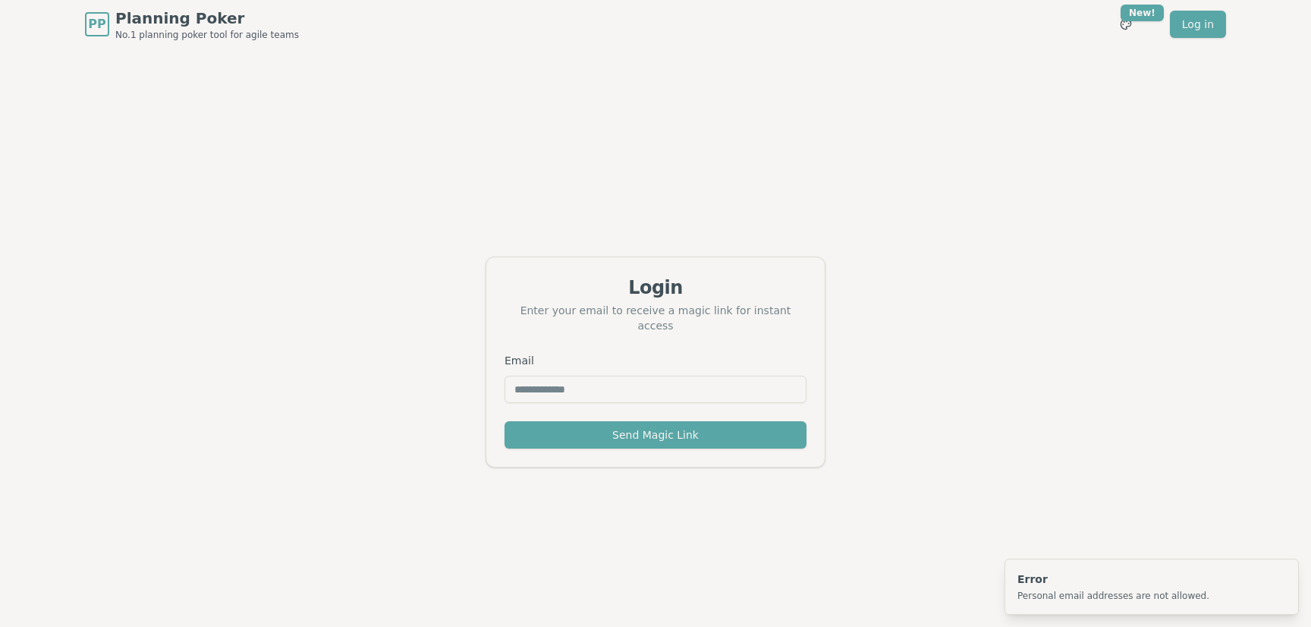  Describe the element at coordinates (1142, 13) in the screenshot. I see `div: New!` at that location.